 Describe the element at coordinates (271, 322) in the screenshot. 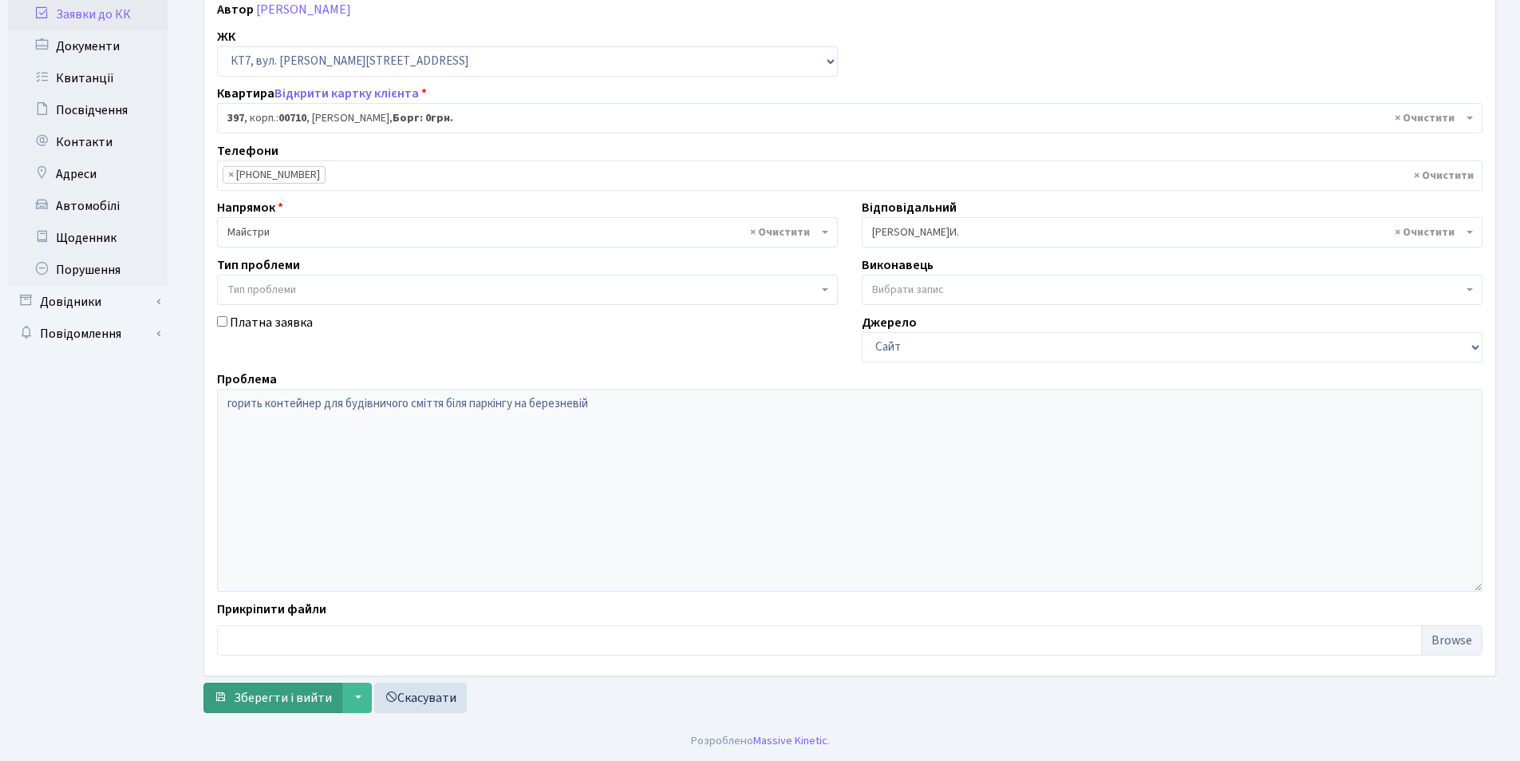

I see `label: Платна заявка` at that location.